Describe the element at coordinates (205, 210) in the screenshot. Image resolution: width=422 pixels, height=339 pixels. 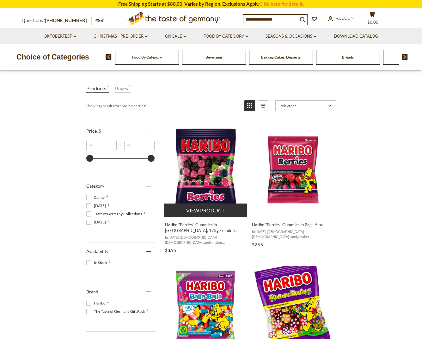
I see `button: View product` at that location.